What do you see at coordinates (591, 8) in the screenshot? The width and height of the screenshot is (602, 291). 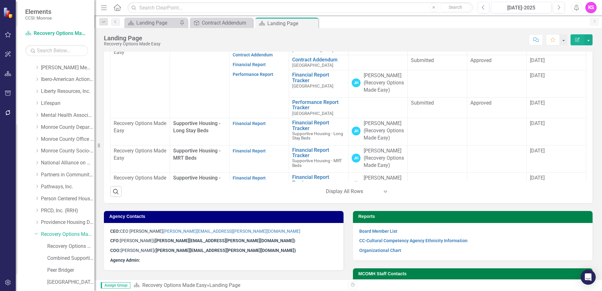 I see `button: KS` at bounding box center [591, 8].